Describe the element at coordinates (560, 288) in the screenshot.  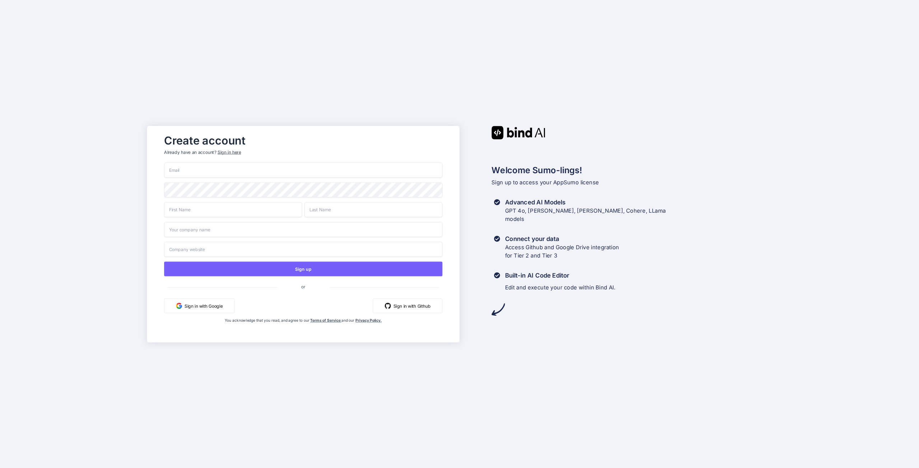
I see `p: Edit and execute your code within Bind AI.` at that location.